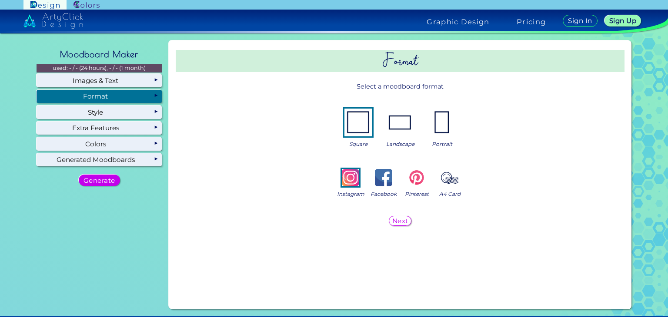 Image resolution: width=668 pixels, height=317 pixels. Describe the element at coordinates (458, 22) in the screenshot. I see `h4: Graphic Design` at that location.